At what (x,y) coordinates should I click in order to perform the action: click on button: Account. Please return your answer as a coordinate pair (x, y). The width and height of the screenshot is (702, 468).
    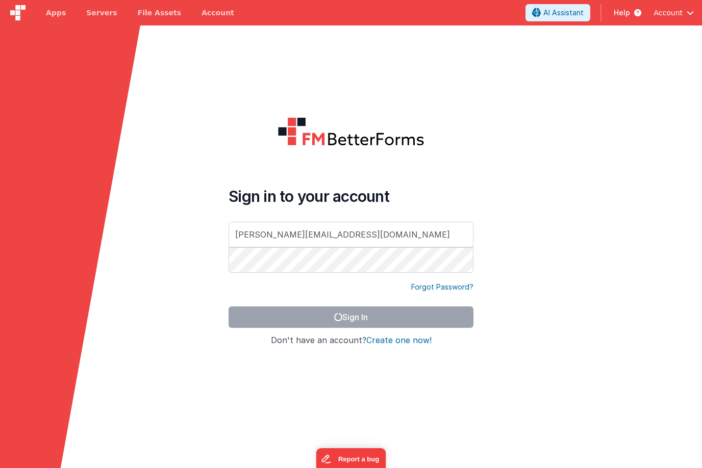
    Looking at the image, I should click on (673, 13).